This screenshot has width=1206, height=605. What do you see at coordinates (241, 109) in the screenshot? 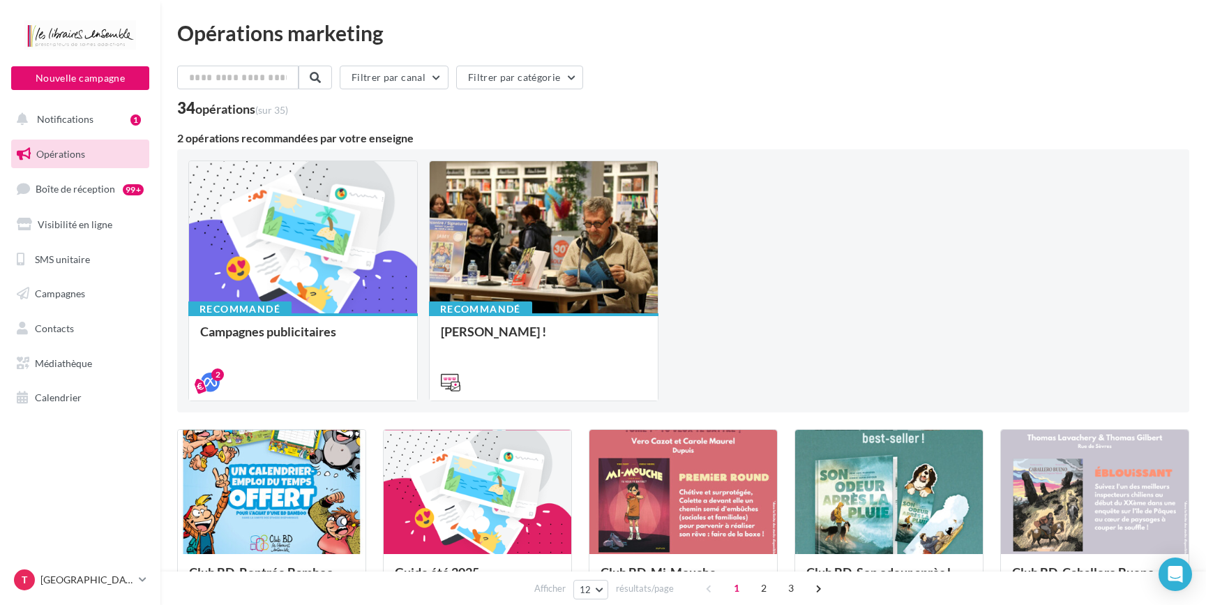
I see `div: opérations` at bounding box center [241, 109].